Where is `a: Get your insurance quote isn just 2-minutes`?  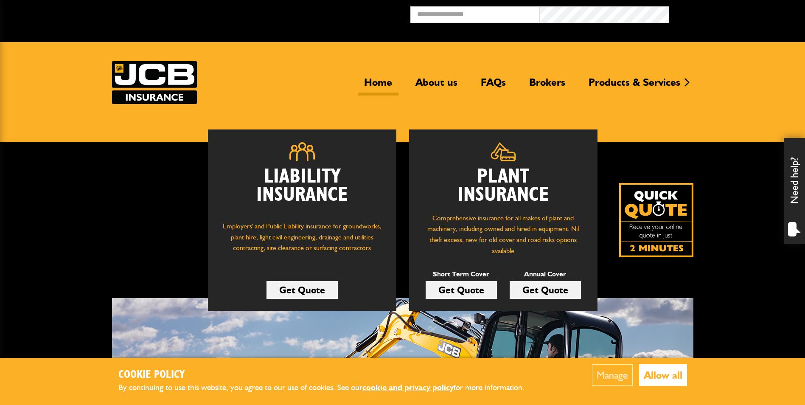 a: Get your insurance quote isn just 2-minutes is located at coordinates (656, 220).